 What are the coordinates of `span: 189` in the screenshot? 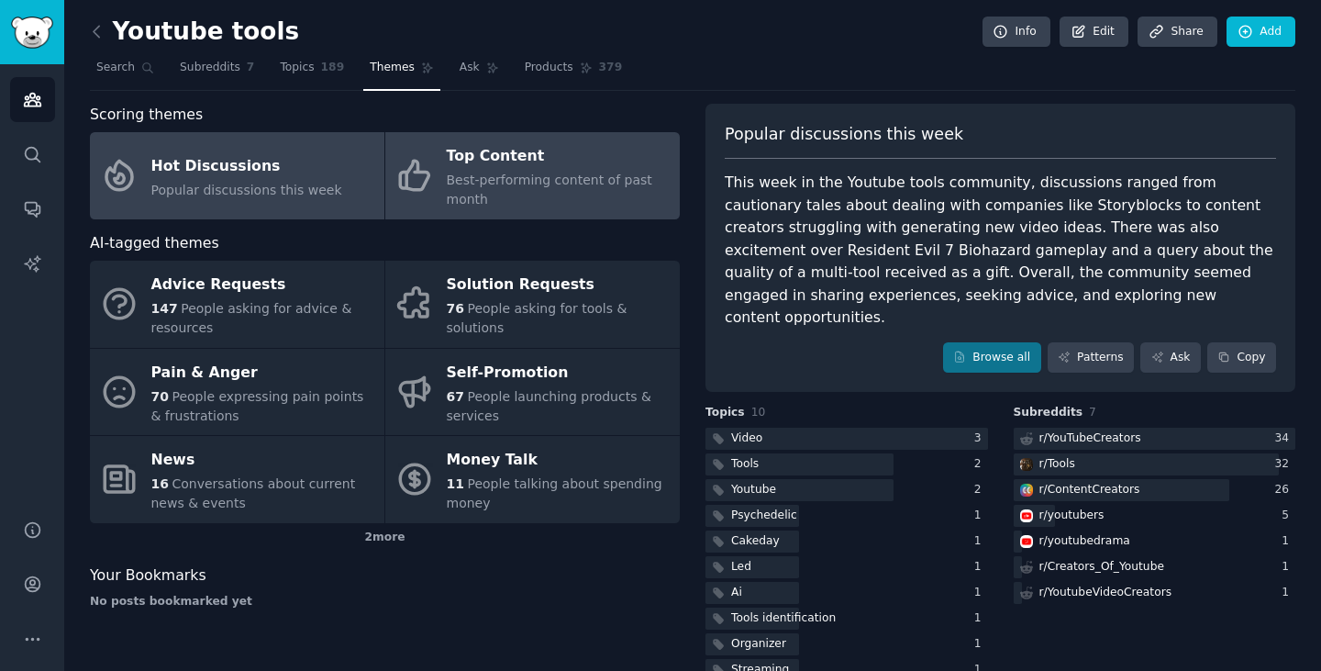 It's located at (333, 68).